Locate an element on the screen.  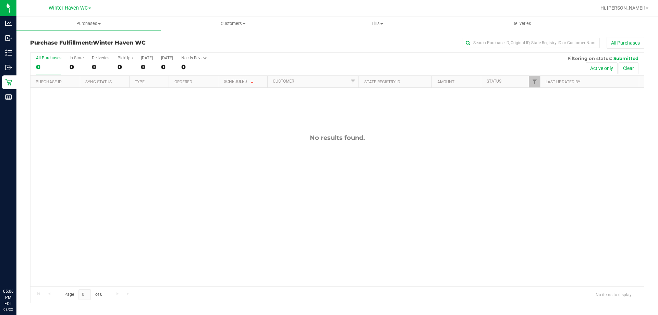
a: Last Updated By is located at coordinates (563, 82).